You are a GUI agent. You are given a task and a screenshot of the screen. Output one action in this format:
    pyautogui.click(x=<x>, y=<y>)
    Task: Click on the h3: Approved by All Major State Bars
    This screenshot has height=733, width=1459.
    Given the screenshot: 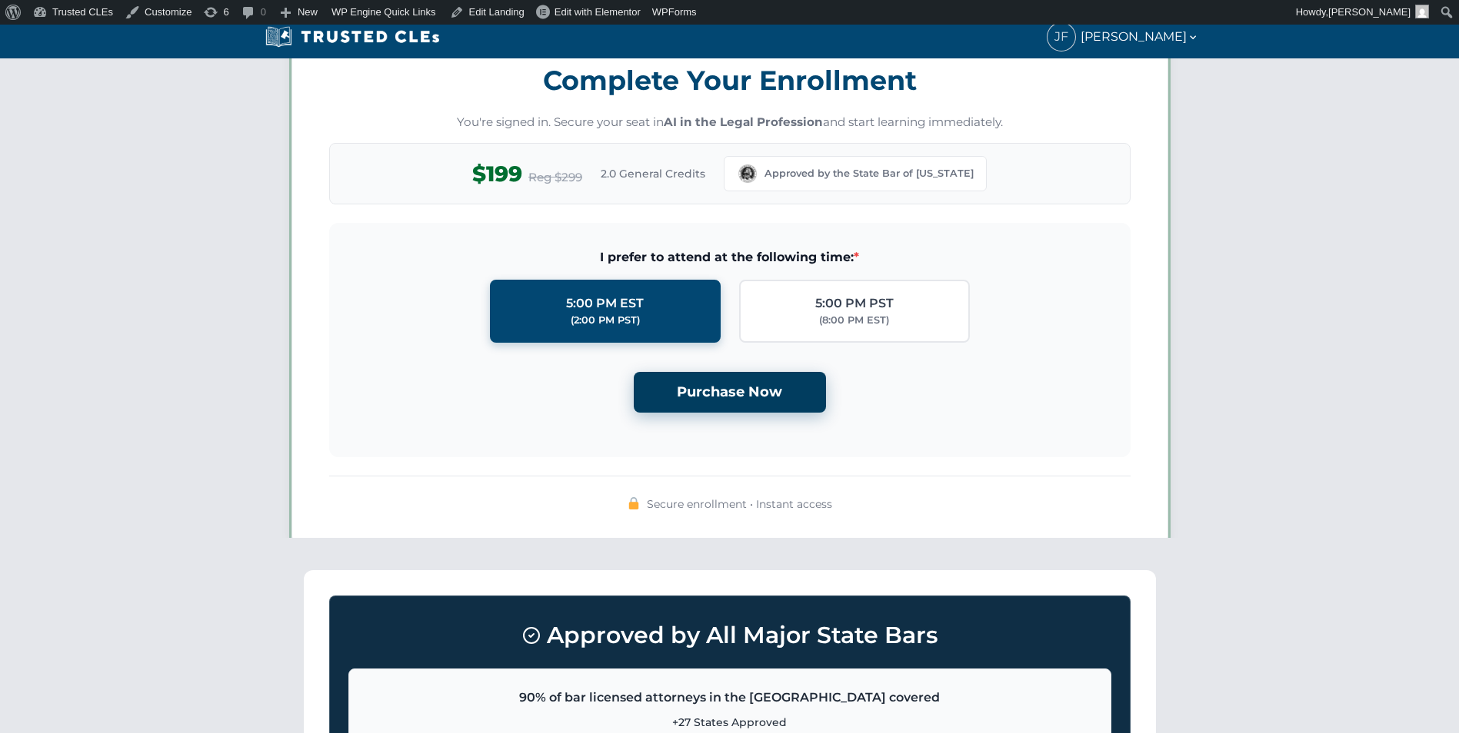 What is the action you would take?
    pyautogui.click(x=730, y=636)
    